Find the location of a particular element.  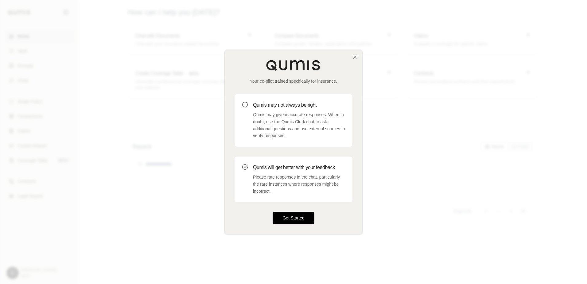

h3: Qumis may not always be right is located at coordinates (299, 105).